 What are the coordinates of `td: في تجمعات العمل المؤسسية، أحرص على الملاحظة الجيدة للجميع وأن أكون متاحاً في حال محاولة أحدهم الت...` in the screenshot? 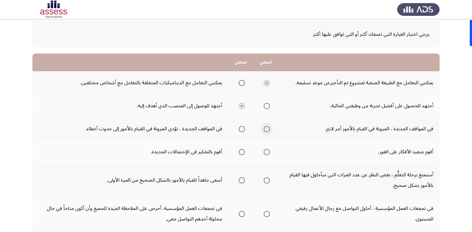 It's located at (130, 214).